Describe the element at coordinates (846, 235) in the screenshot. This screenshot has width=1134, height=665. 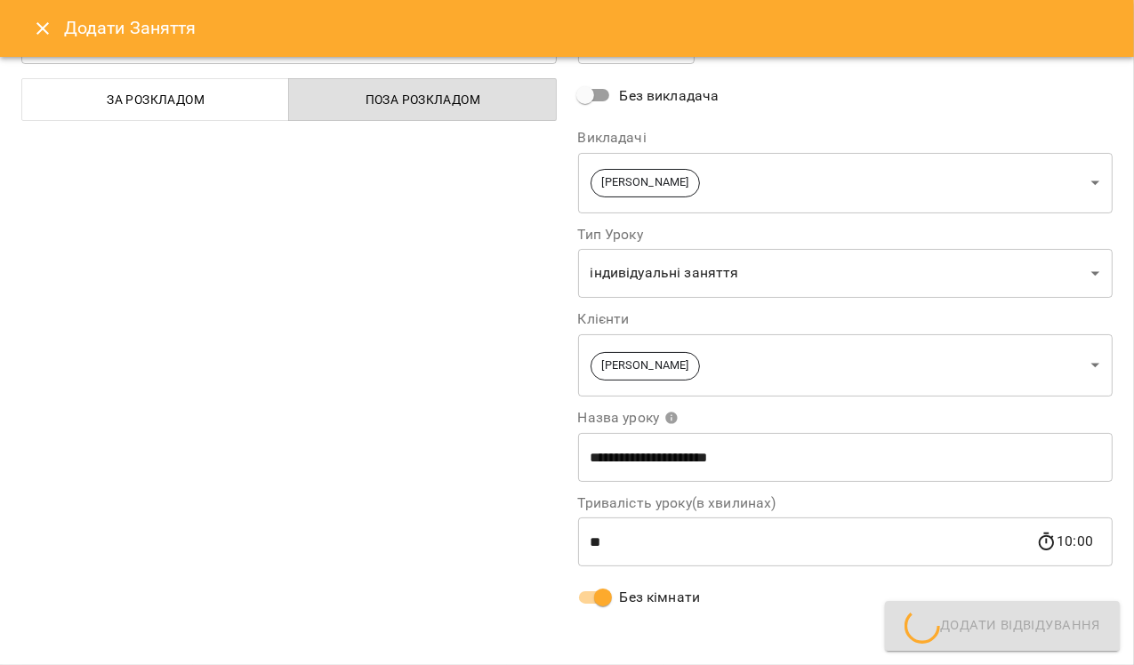
I see `label: Тип Уроку` at that location.